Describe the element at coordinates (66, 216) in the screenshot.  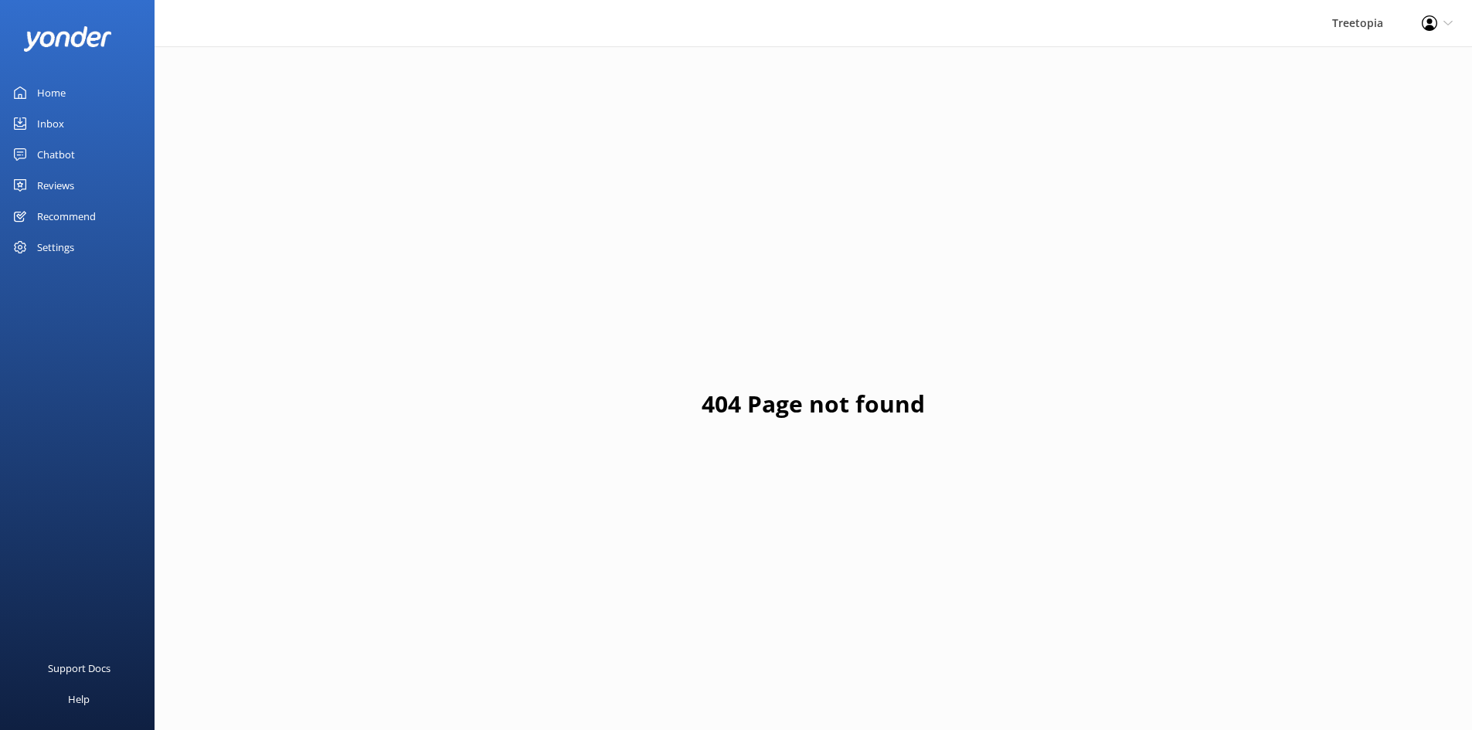
I see `div: Recommend` at that location.